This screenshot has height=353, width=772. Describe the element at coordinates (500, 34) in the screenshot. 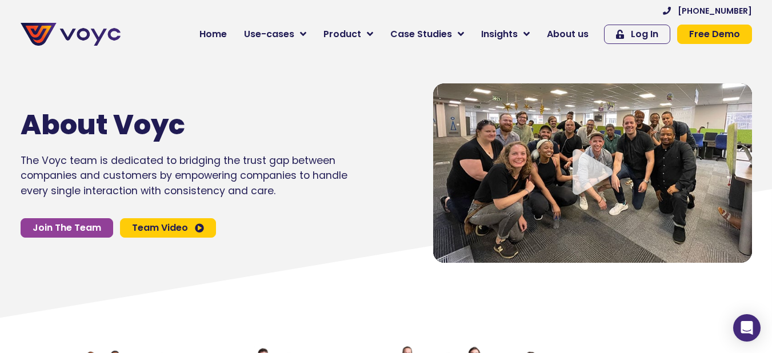

I see `span: Insights` at that location.